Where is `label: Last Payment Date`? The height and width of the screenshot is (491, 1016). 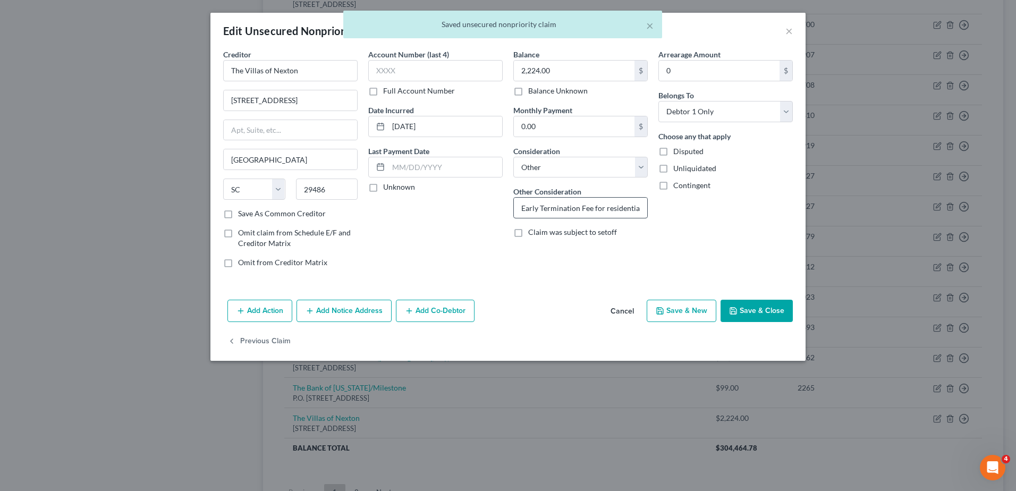
label: Last Payment Date is located at coordinates (399, 151).